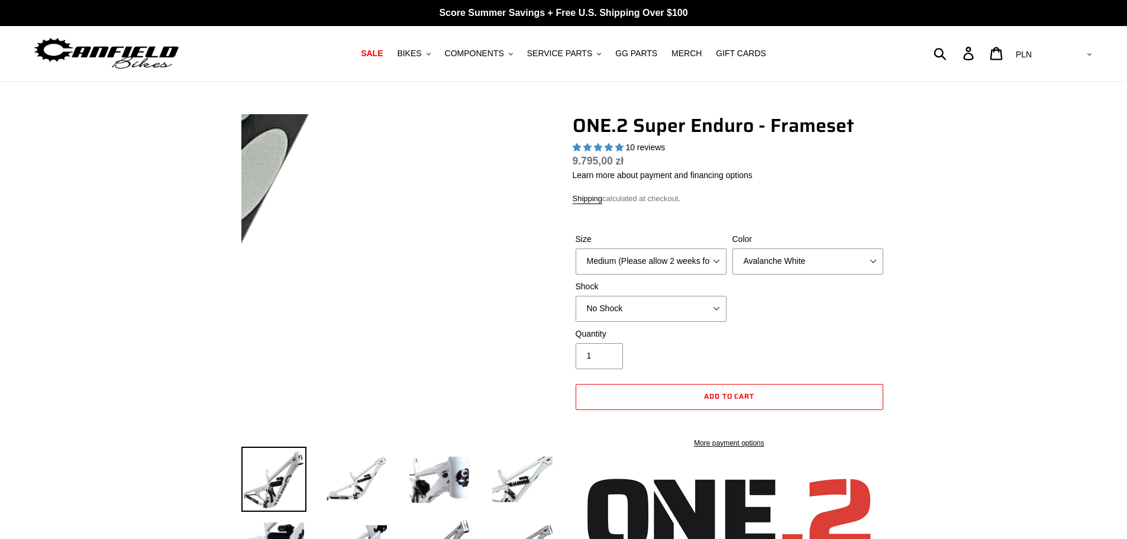 This screenshot has width=1127, height=539. What do you see at coordinates (372, 53) in the screenshot?
I see `a: SALE` at bounding box center [372, 53].